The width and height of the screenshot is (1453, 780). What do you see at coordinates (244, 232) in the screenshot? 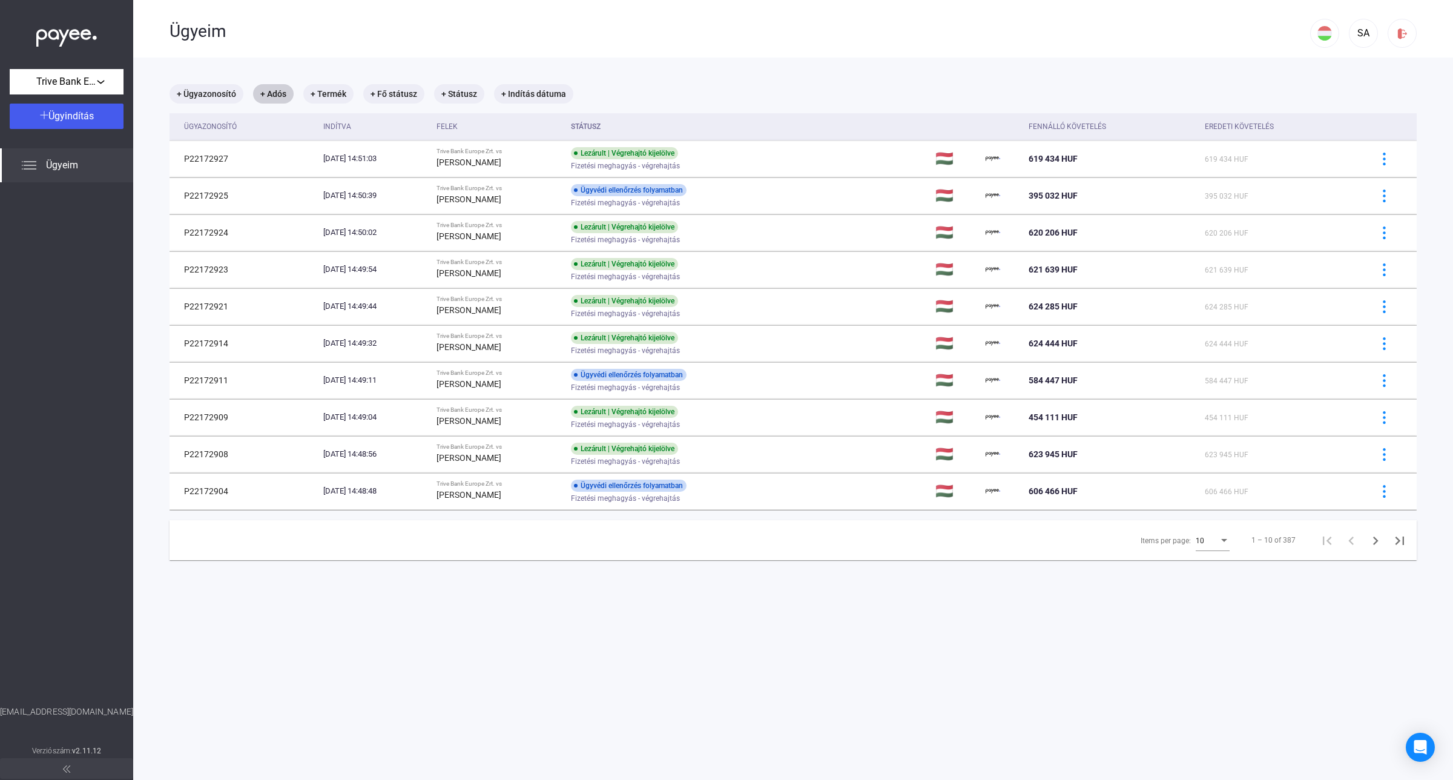
I see `td: P22172924` at bounding box center [244, 232].